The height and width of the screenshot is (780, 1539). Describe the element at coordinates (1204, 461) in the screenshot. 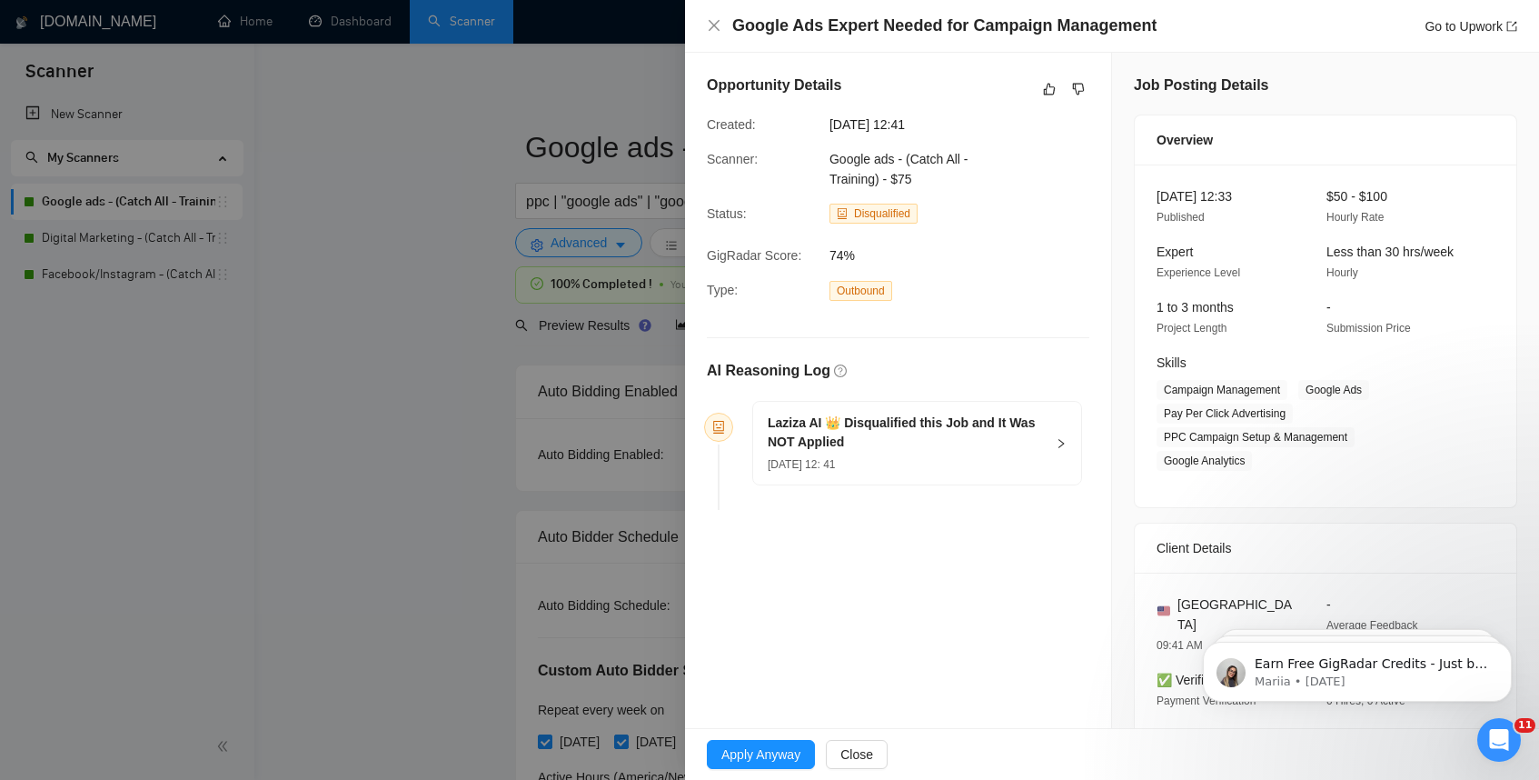

I see `span: Google Analytics` at that location.